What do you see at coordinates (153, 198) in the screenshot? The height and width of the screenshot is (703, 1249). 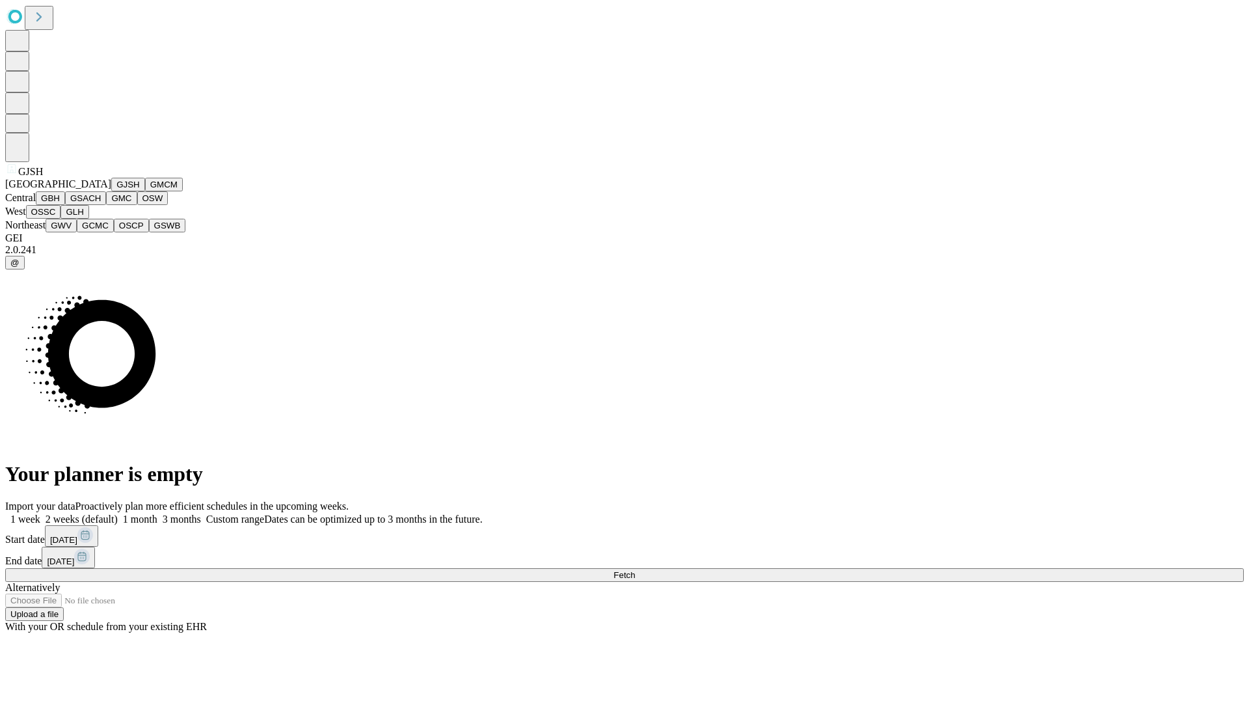 I see `button: OSW` at bounding box center [153, 198].